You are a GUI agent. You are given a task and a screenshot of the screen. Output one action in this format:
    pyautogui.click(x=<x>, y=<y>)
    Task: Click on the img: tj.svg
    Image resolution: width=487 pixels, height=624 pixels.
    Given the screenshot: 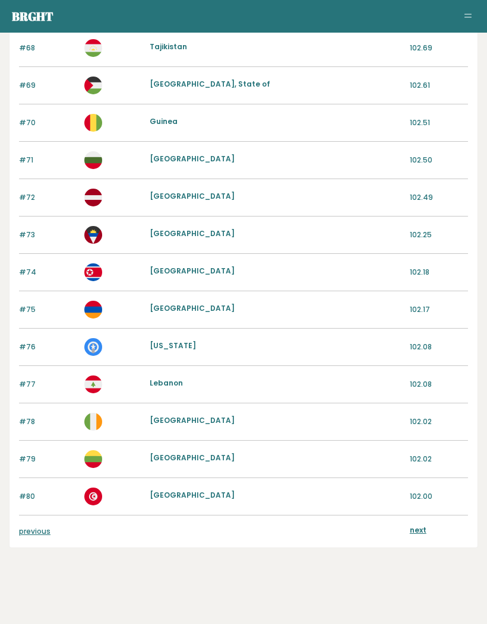 What is the action you would take?
    pyautogui.click(x=93, y=48)
    